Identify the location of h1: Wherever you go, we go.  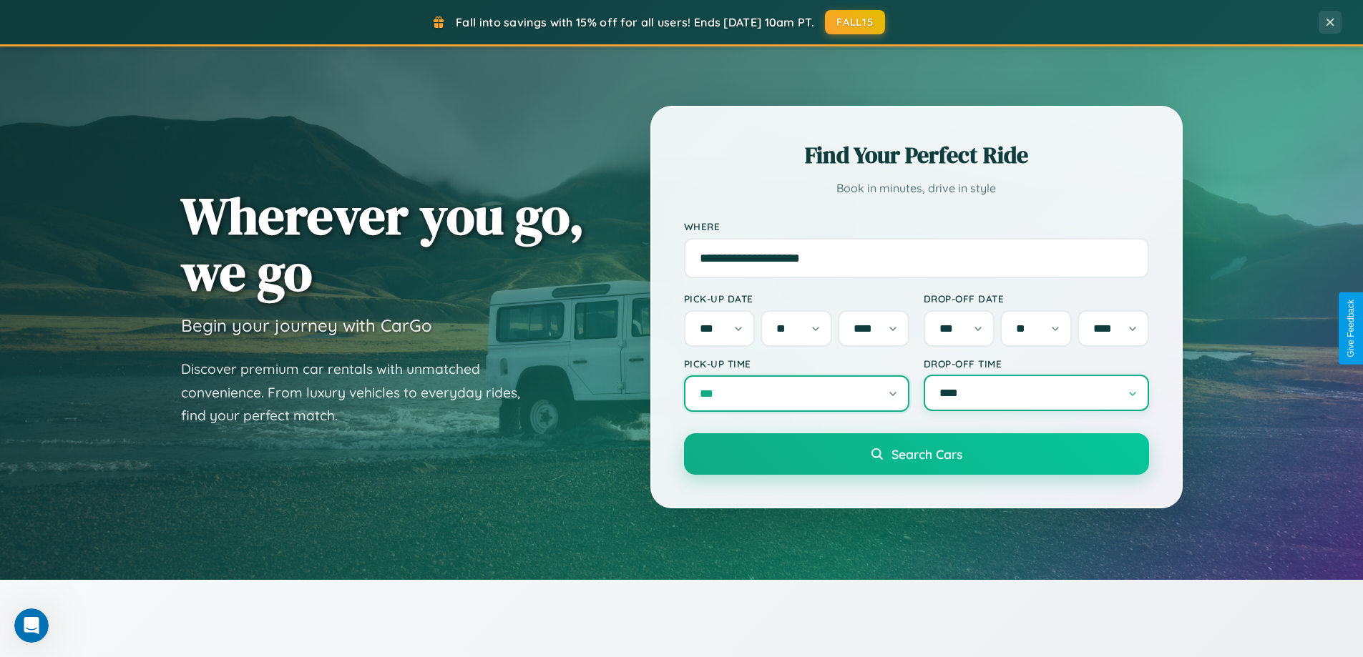
(383, 244).